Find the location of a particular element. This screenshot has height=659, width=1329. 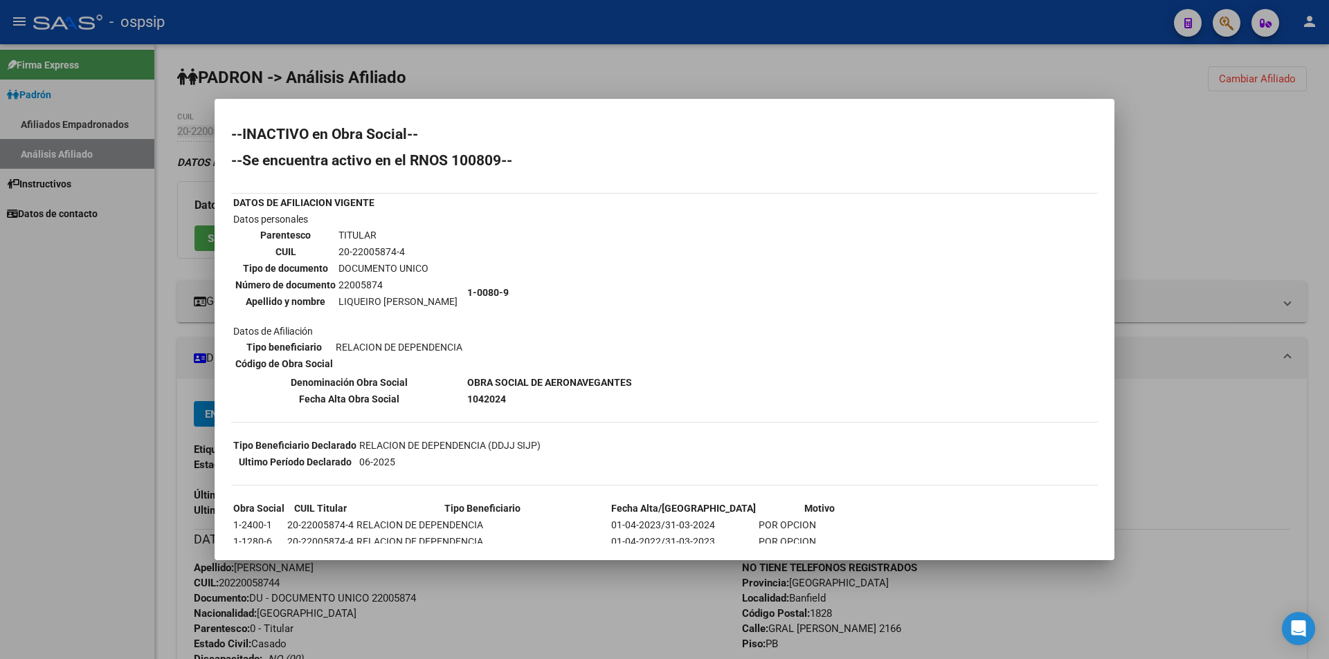

h2: --Se encuentra activo en el RNOS 100809-- is located at coordinates (664, 161).